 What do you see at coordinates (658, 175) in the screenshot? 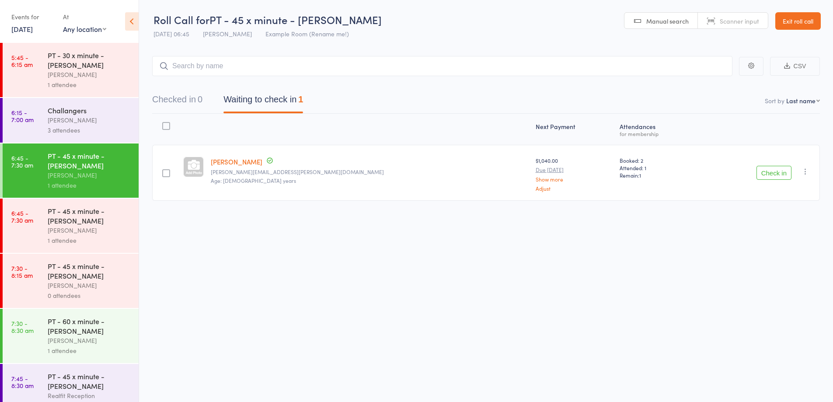
I see `span: Remain:` at bounding box center [658, 175].